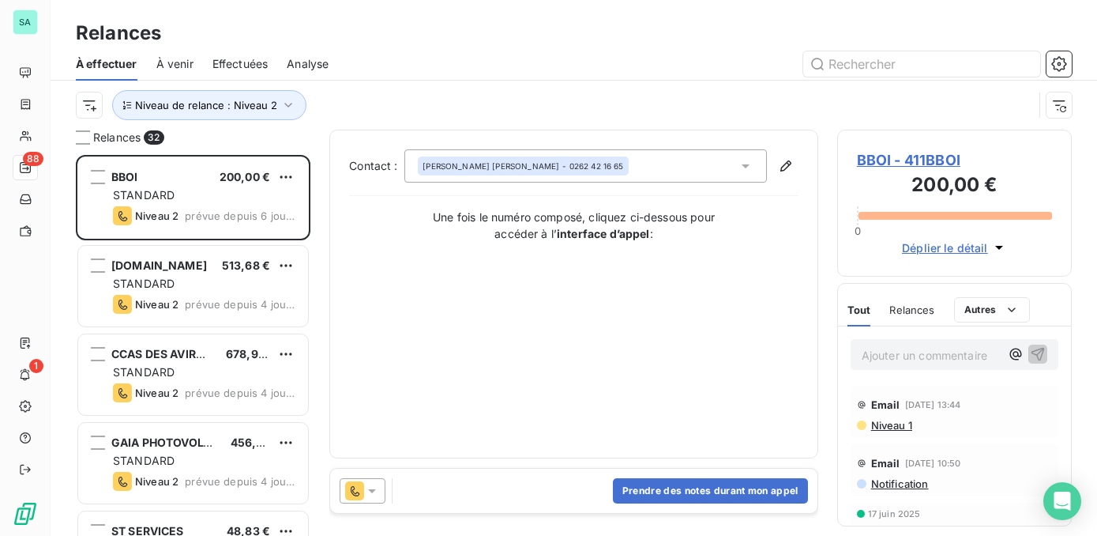  What do you see at coordinates (107, 64) in the screenshot?
I see `span: À effectuer` at bounding box center [107, 64].